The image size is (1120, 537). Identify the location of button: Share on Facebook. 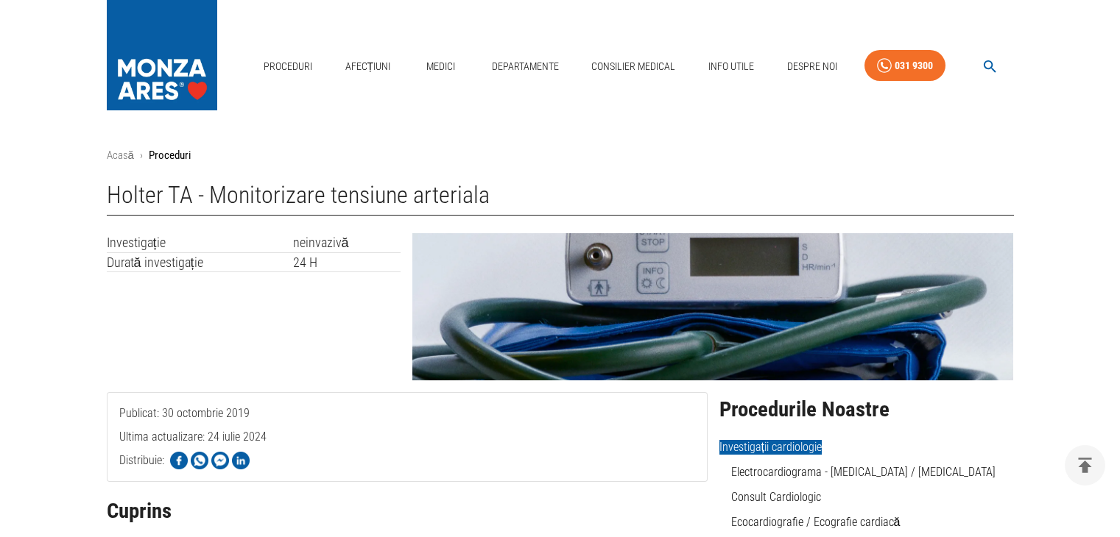
(179, 461).